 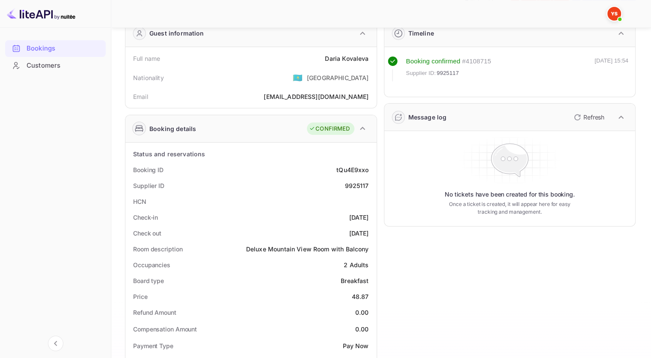 What do you see at coordinates (148, 77) in the screenshot?
I see `div: Nationality` at bounding box center [148, 77].